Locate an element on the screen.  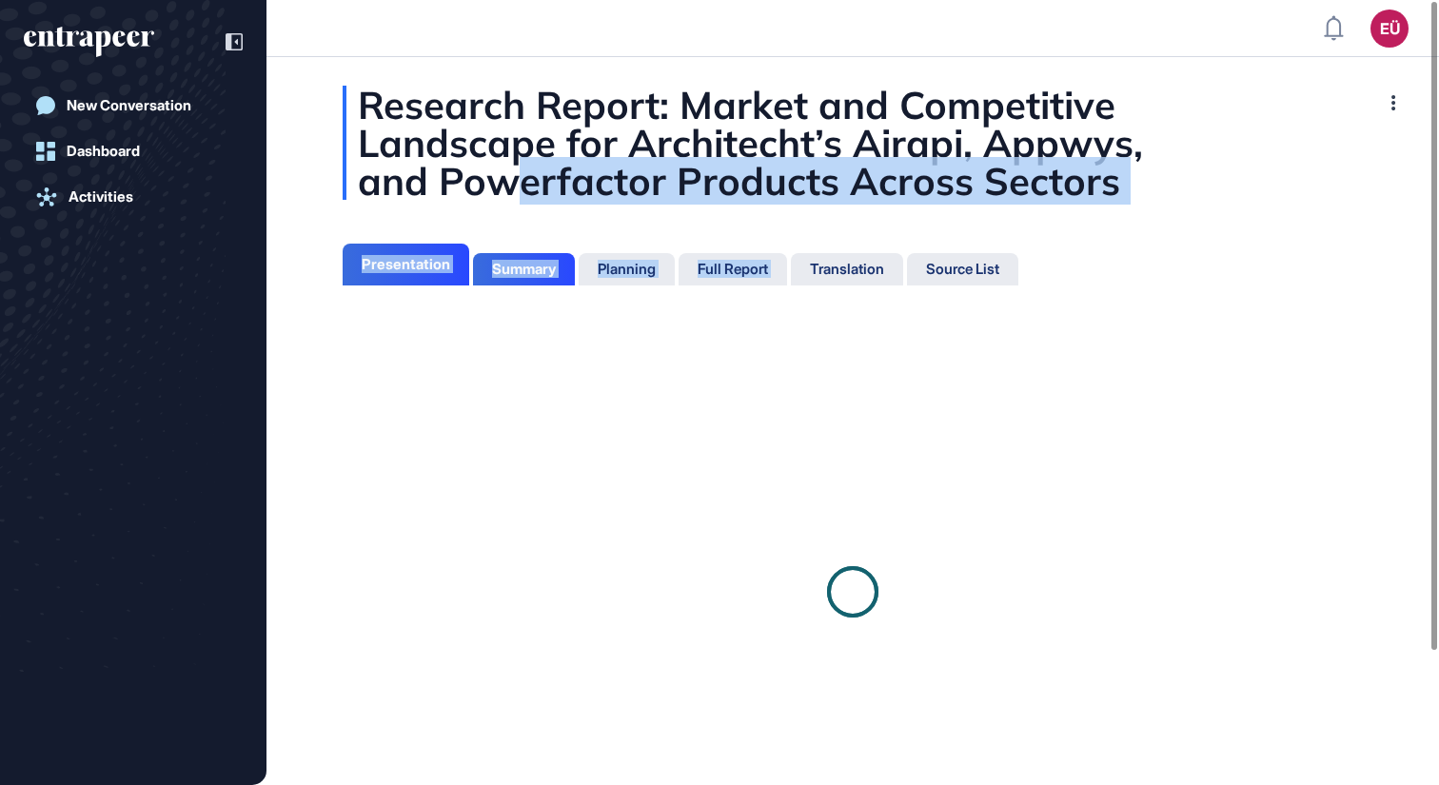
div: Source List is located at coordinates (962, 269).